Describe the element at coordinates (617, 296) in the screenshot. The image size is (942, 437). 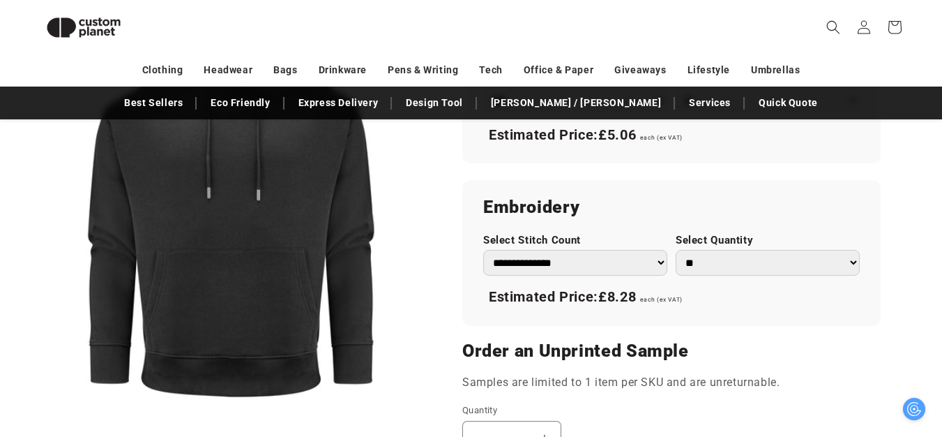
I see `span: £8.28` at that location.